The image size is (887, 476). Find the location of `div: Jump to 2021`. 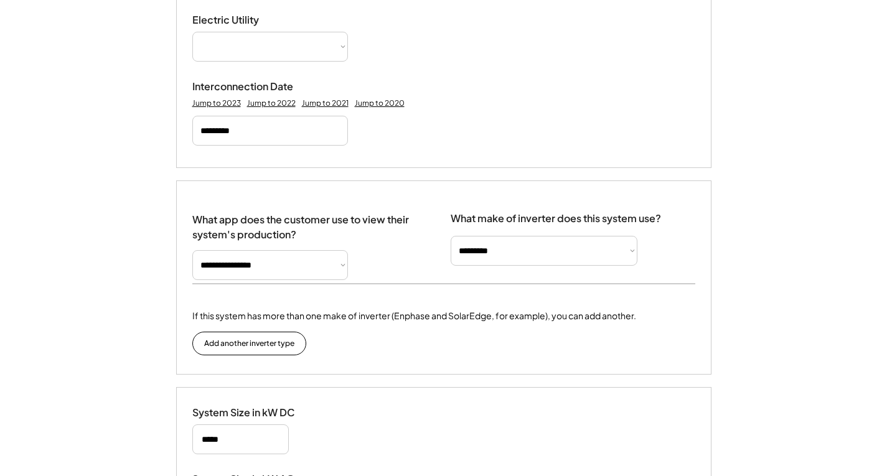

div: Jump to 2021 is located at coordinates (325, 103).